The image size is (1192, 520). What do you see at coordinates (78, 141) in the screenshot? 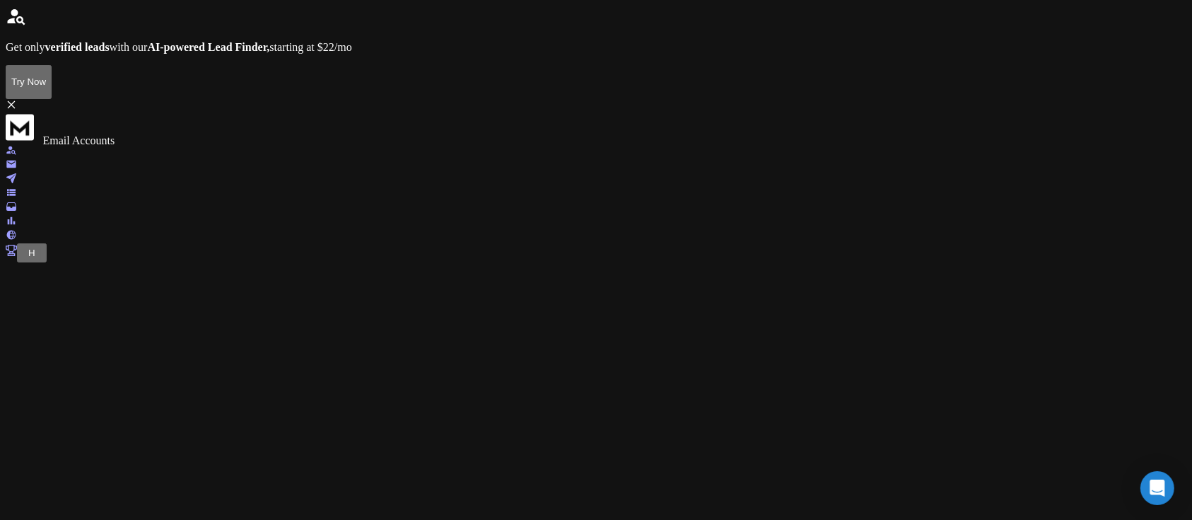
I see `div: Email Accounts` at bounding box center [78, 141].